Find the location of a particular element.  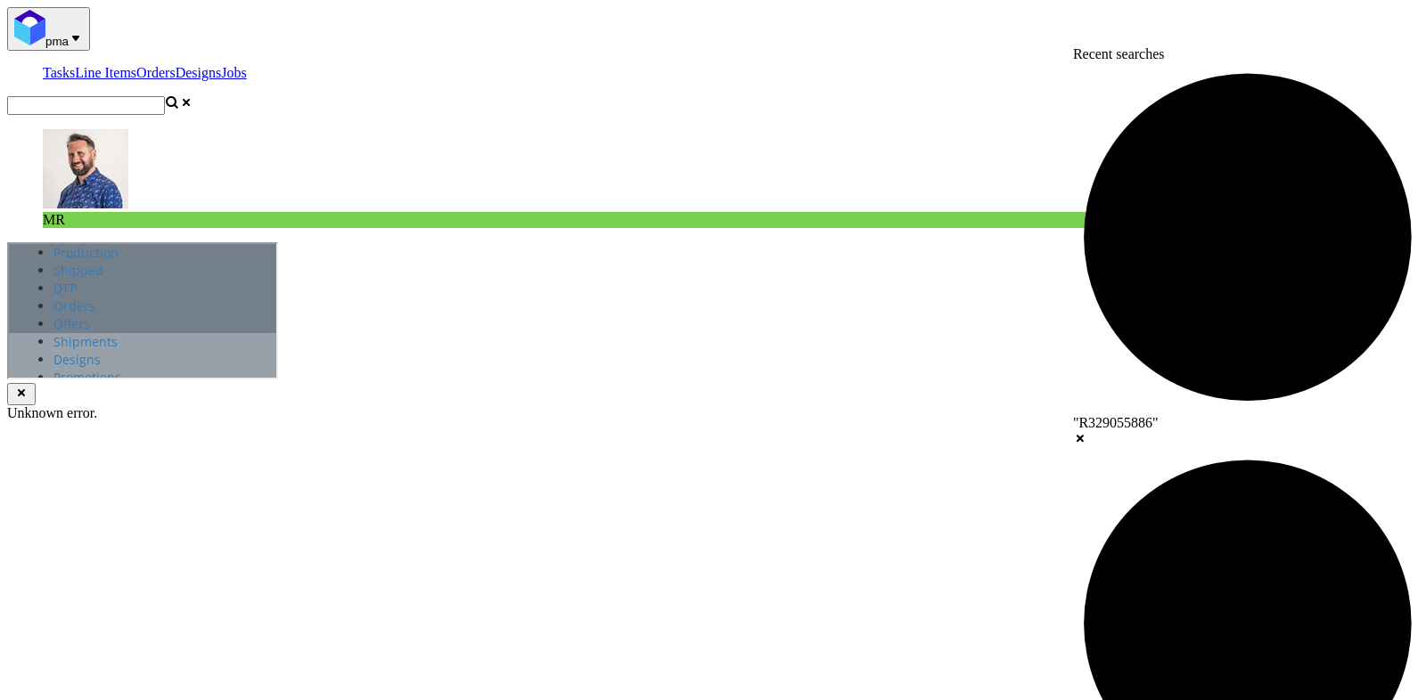

button: pma is located at coordinates (48, 29).